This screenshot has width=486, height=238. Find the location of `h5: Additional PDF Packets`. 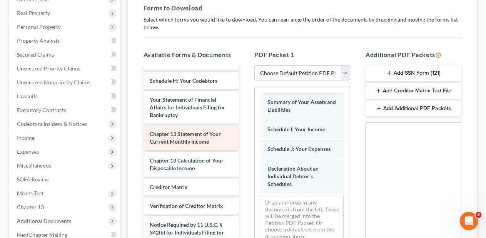

h5: Additional PDF Packets is located at coordinates (414, 55).